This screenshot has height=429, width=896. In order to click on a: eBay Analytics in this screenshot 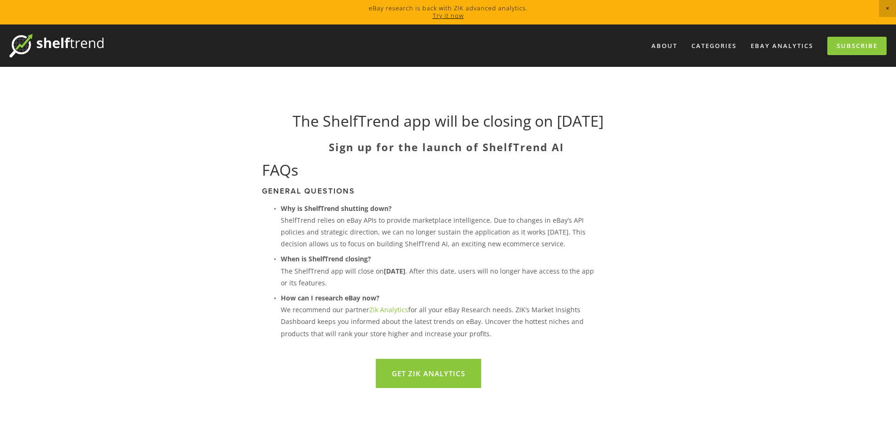, I will do `click(782, 46)`.